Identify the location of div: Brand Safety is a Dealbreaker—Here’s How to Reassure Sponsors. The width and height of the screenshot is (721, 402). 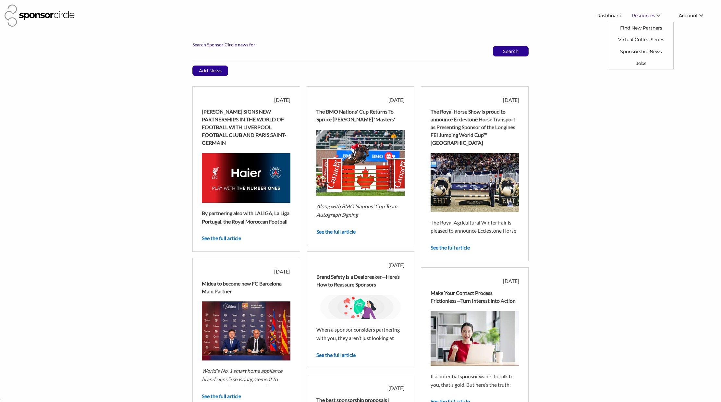
(360, 281).